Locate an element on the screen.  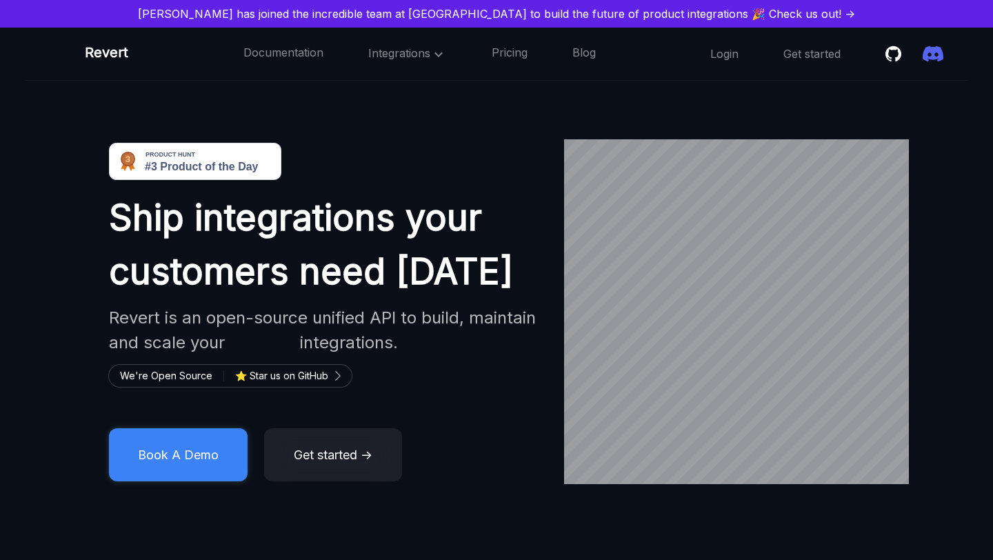
div: Revert is located at coordinates (106, 54).